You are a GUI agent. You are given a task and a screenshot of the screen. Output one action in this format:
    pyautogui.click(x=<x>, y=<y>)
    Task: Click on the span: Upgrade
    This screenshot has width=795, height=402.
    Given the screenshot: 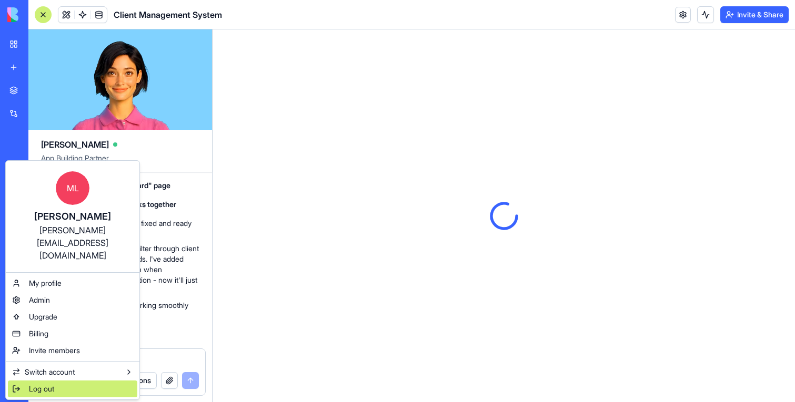 What is the action you would take?
    pyautogui.click(x=43, y=317)
    